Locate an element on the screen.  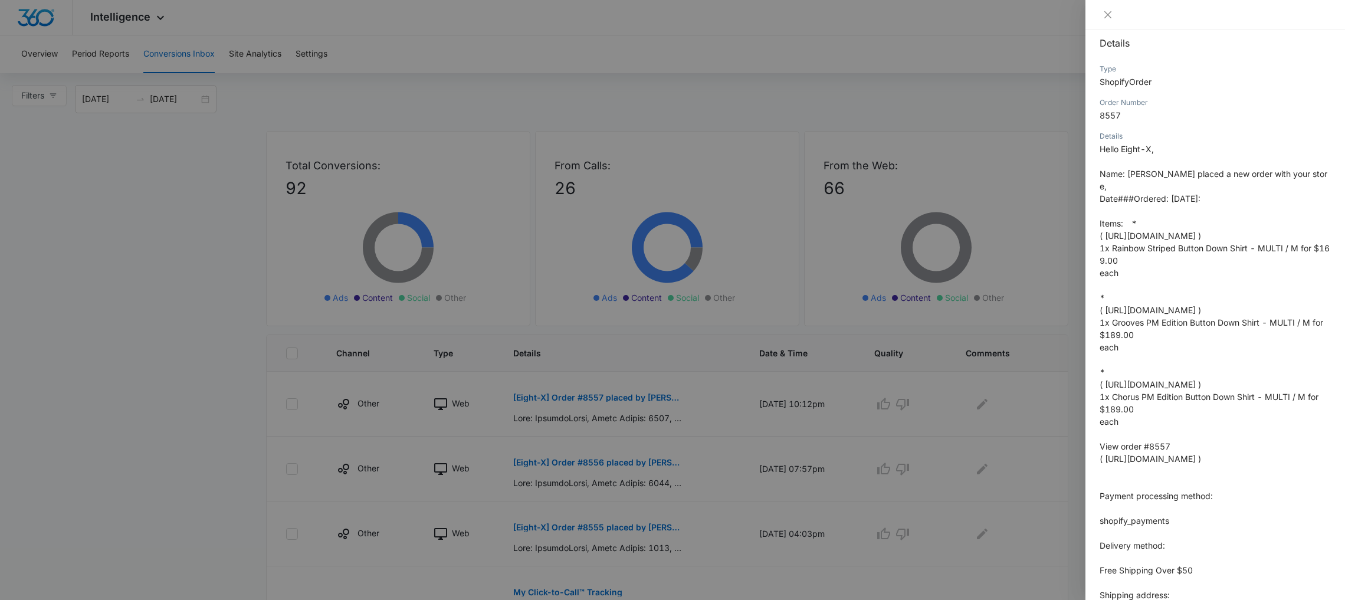
span: 1x Grooves PM Edition Button Down Shirt - MULTI / M for $189.00 is located at coordinates (1211, 329).